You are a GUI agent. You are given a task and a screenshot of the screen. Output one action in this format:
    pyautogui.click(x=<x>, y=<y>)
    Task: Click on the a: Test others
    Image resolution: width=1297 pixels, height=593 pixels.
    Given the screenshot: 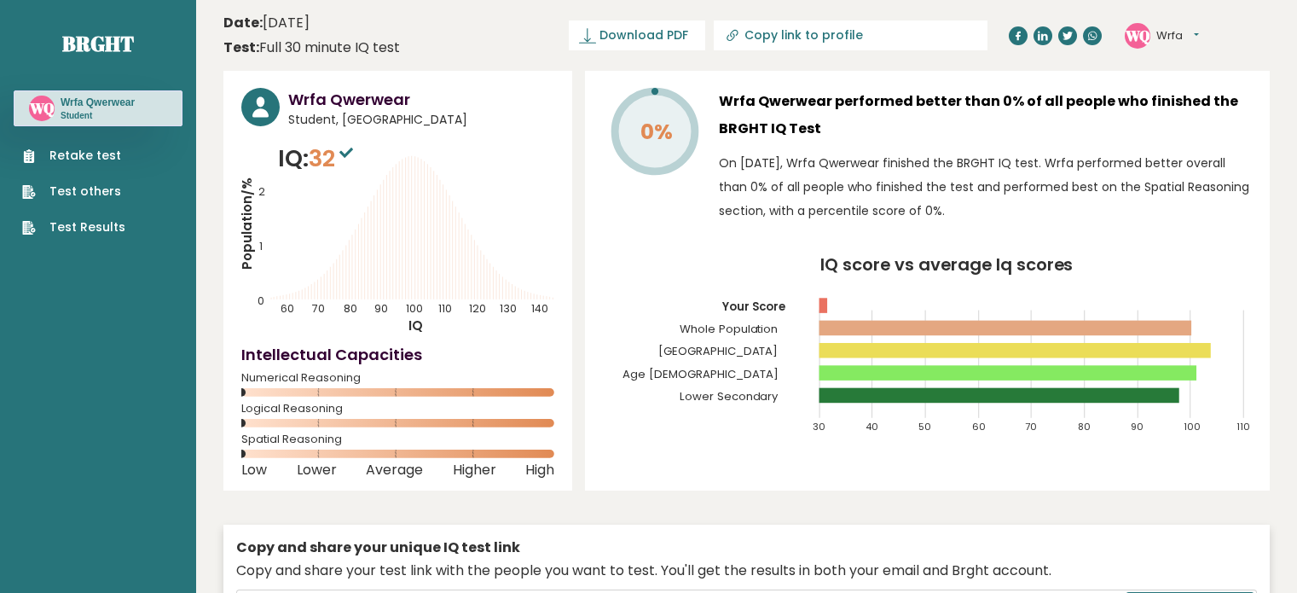 What is the action you would take?
    pyautogui.click(x=73, y=191)
    